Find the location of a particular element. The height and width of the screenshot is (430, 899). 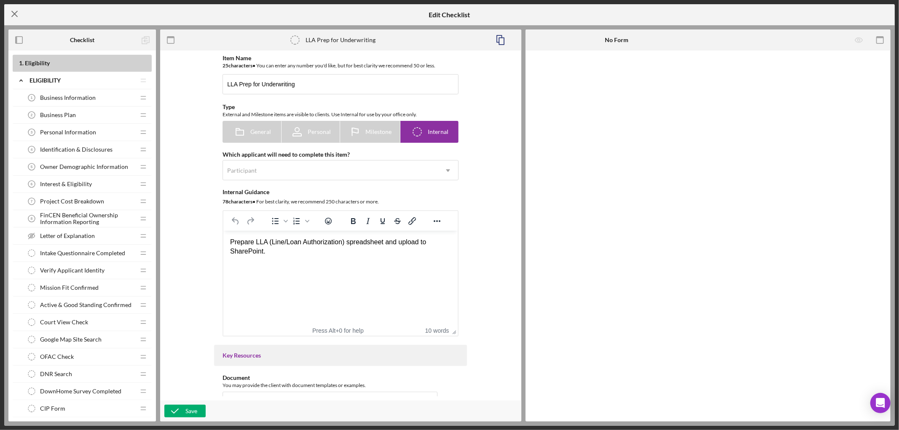

b: 25 character s • is located at coordinates (239, 65).